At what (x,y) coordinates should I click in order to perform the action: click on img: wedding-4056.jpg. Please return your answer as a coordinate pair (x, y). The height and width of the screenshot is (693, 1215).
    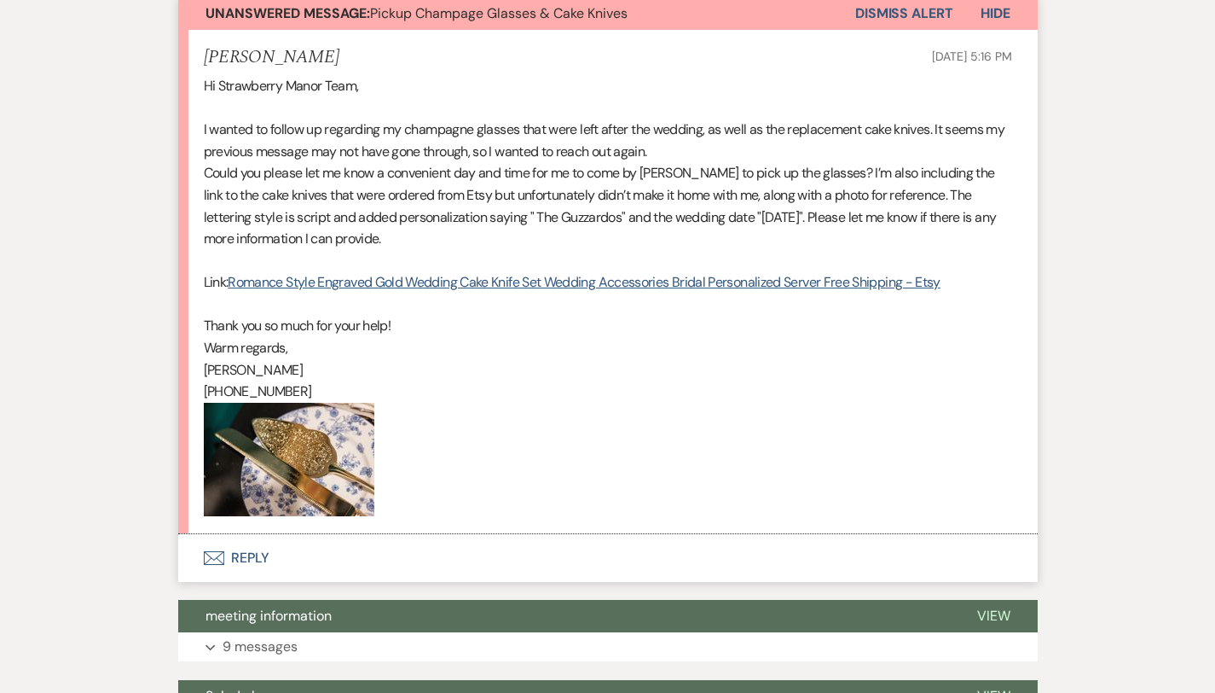
    Looking at the image, I should click on (289, 459).